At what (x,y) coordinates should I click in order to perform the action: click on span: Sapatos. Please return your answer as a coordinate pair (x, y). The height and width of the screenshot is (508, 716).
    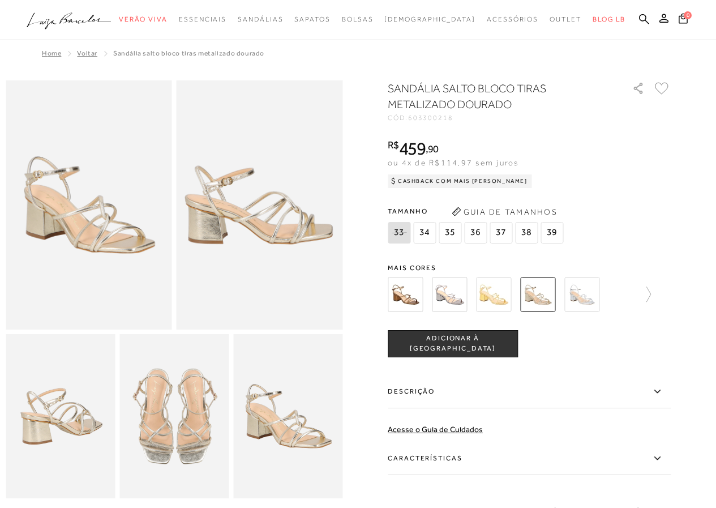
    Looking at the image, I should click on (312, 19).